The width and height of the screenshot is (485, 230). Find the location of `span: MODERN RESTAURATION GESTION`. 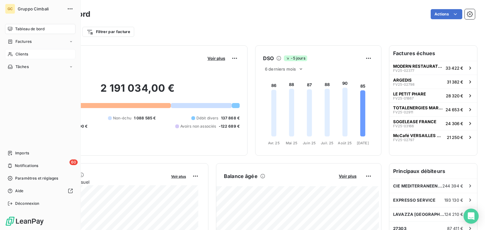

span: MODERN RESTAURATION GESTION is located at coordinates (418, 66).